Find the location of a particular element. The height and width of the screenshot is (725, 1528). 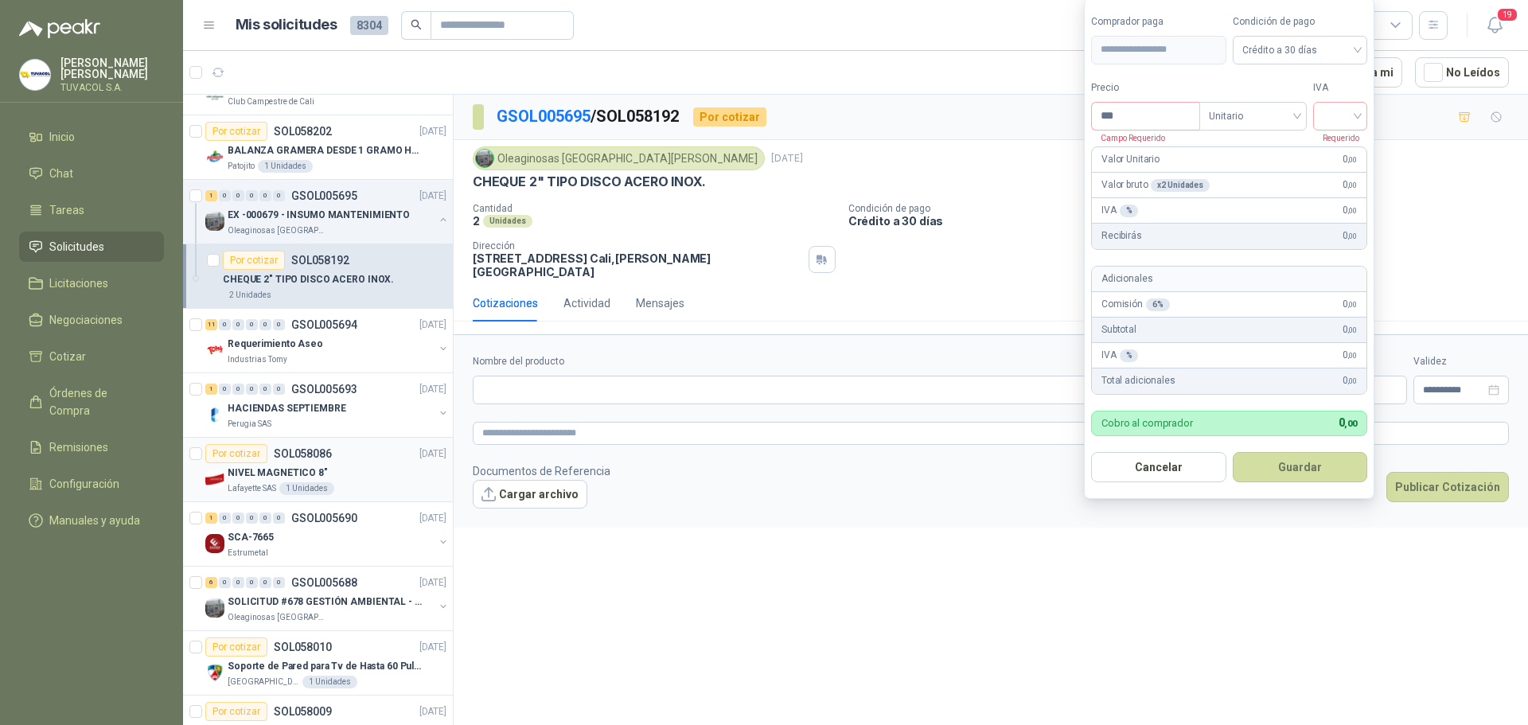

p: CHEQUE 2" TIPO DISCO ACERO INOX. is located at coordinates (308, 279).